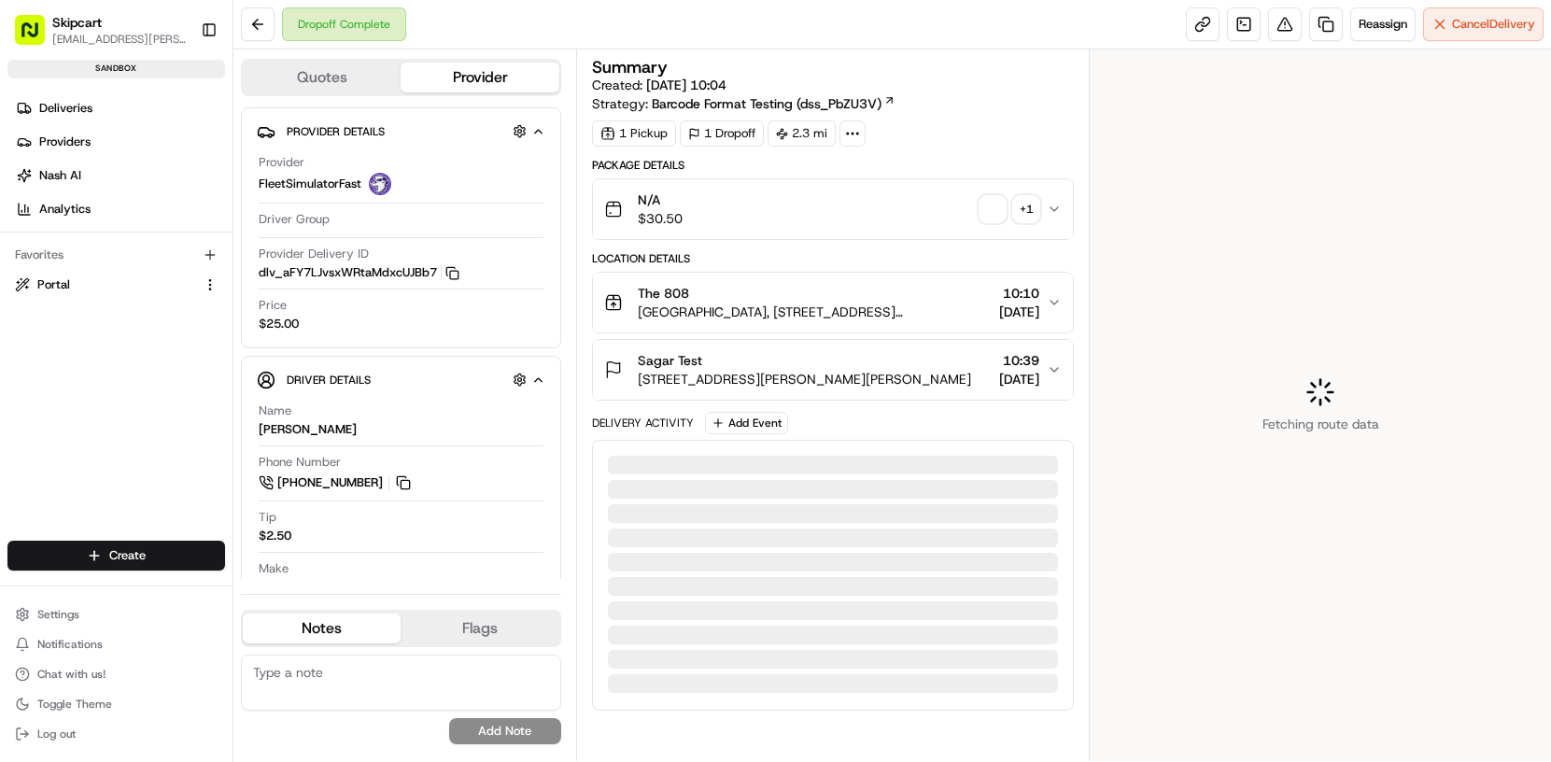 This screenshot has height=762, width=1551. I want to click on div: Favorites, so click(116, 255).